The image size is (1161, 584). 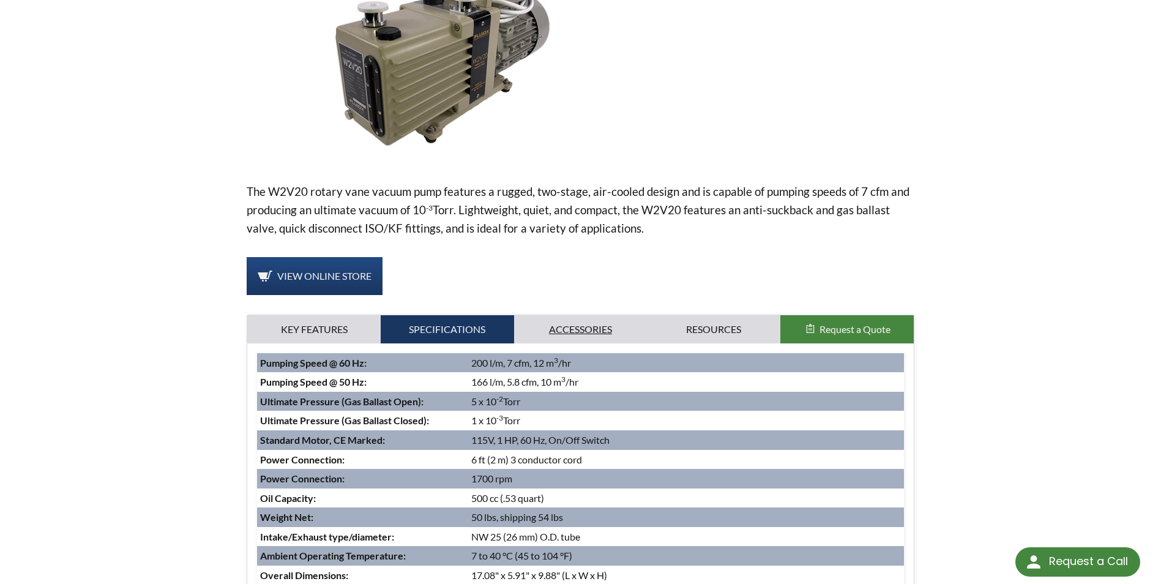 What do you see at coordinates (686, 363) in the screenshot?
I see `td: 200 l/m, 7 cfm, 12 m /hr` at bounding box center [686, 363].